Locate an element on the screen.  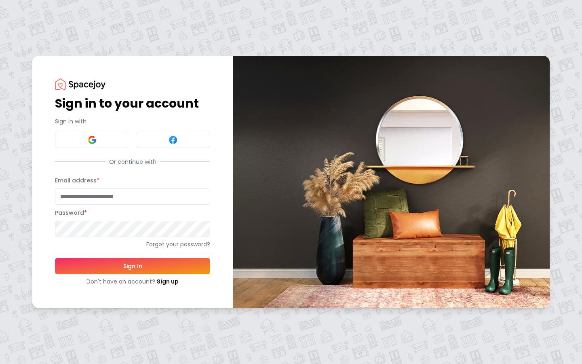
img: Spacejoy Logo is located at coordinates (80, 84).